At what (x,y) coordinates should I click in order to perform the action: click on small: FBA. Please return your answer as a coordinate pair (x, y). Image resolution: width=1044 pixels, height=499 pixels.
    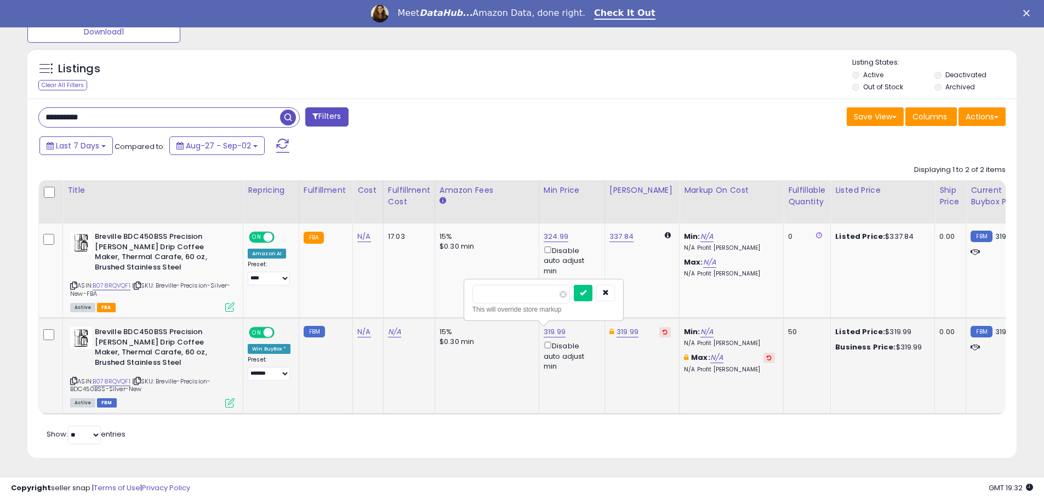
    Looking at the image, I should click on (314, 238).